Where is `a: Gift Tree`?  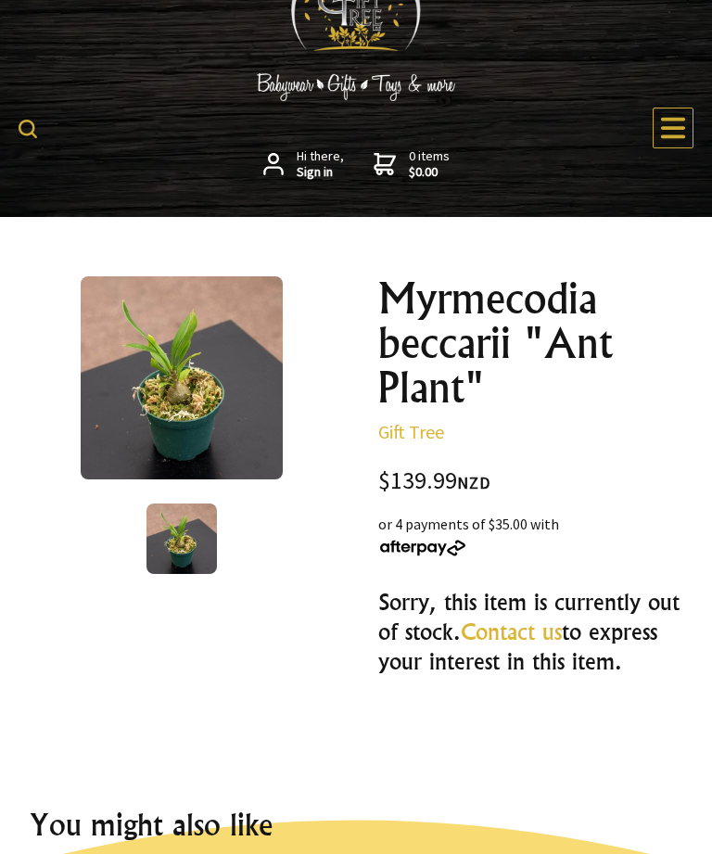
a: Gift Tree is located at coordinates (411, 431).